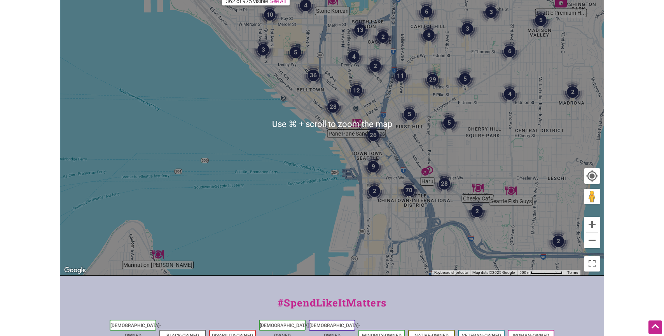 This screenshot has height=336, width=664. What do you see at coordinates (373, 167) in the screenshot?
I see `div: 9` at bounding box center [373, 167].